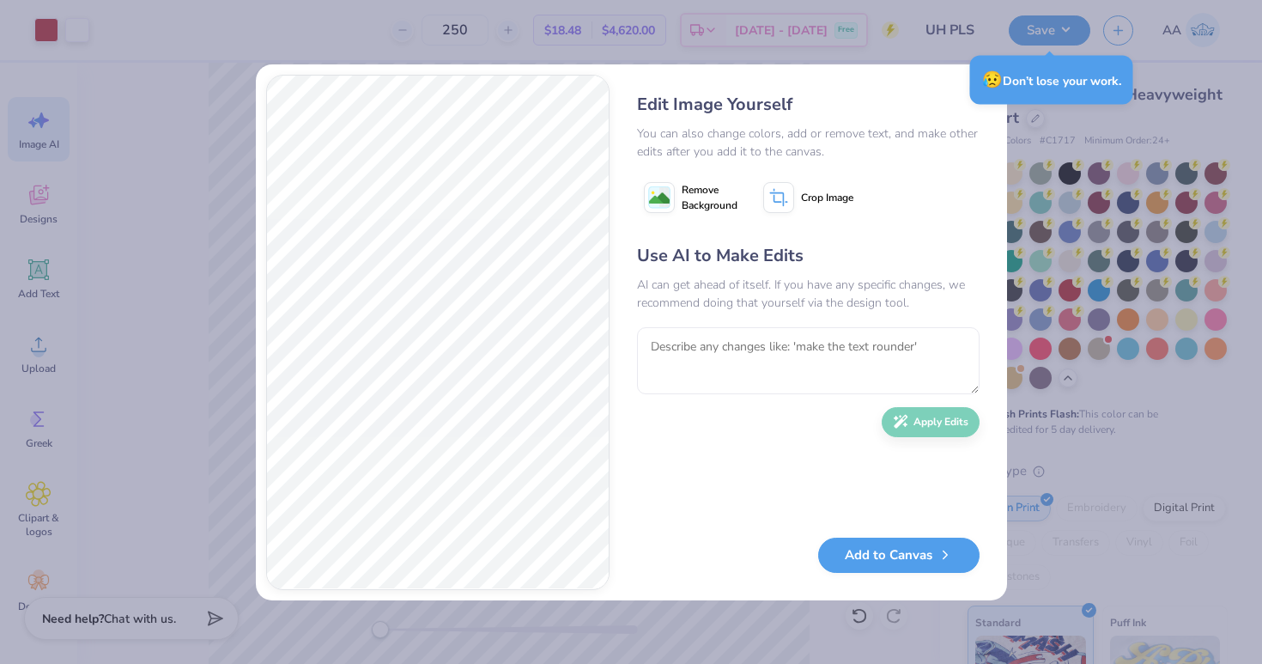 The height and width of the screenshot is (664, 1262). Describe the element at coordinates (899, 555) in the screenshot. I see `button: Add to Canvas` at that location.